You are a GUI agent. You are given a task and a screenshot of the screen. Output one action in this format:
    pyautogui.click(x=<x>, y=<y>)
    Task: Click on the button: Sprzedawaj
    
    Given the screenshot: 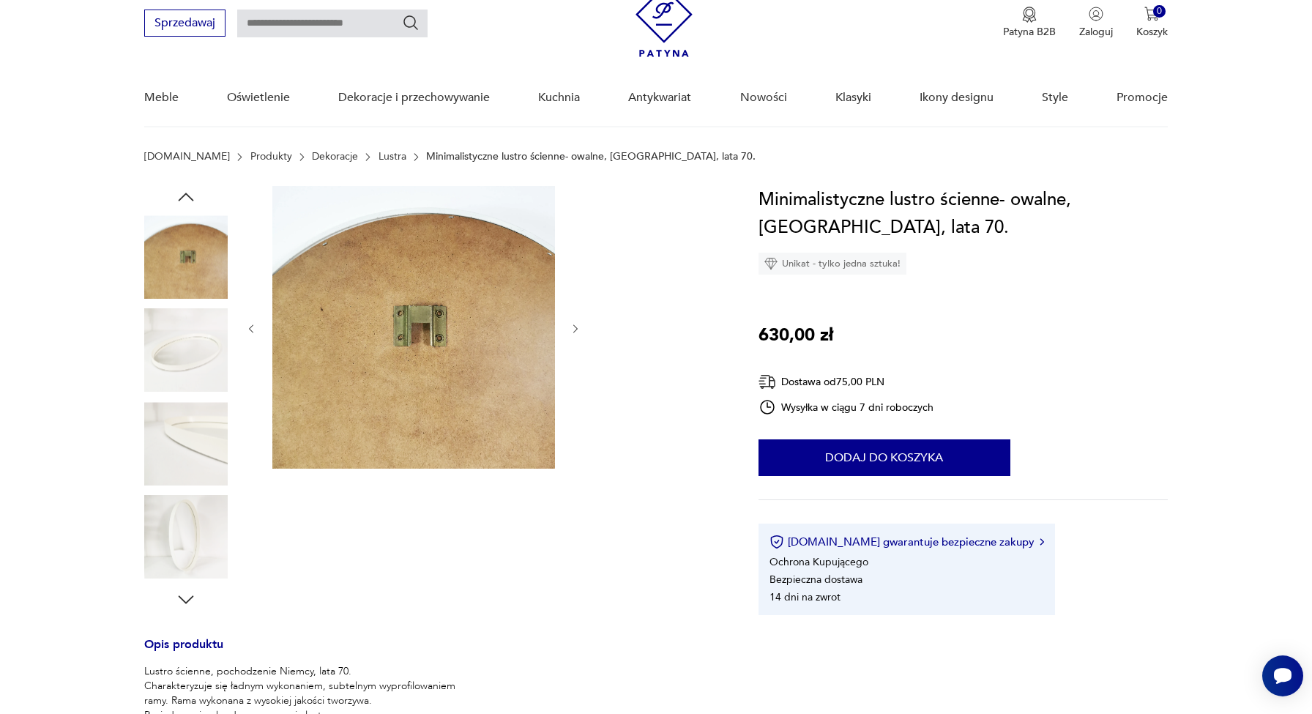 What is the action you would take?
    pyautogui.click(x=185, y=23)
    